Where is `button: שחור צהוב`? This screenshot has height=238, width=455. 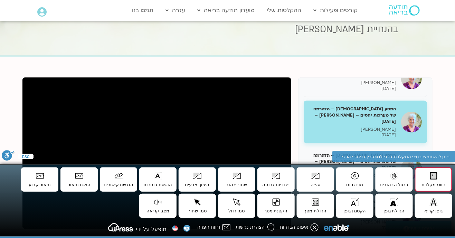 button: שחור צהוב is located at coordinates (237, 179).